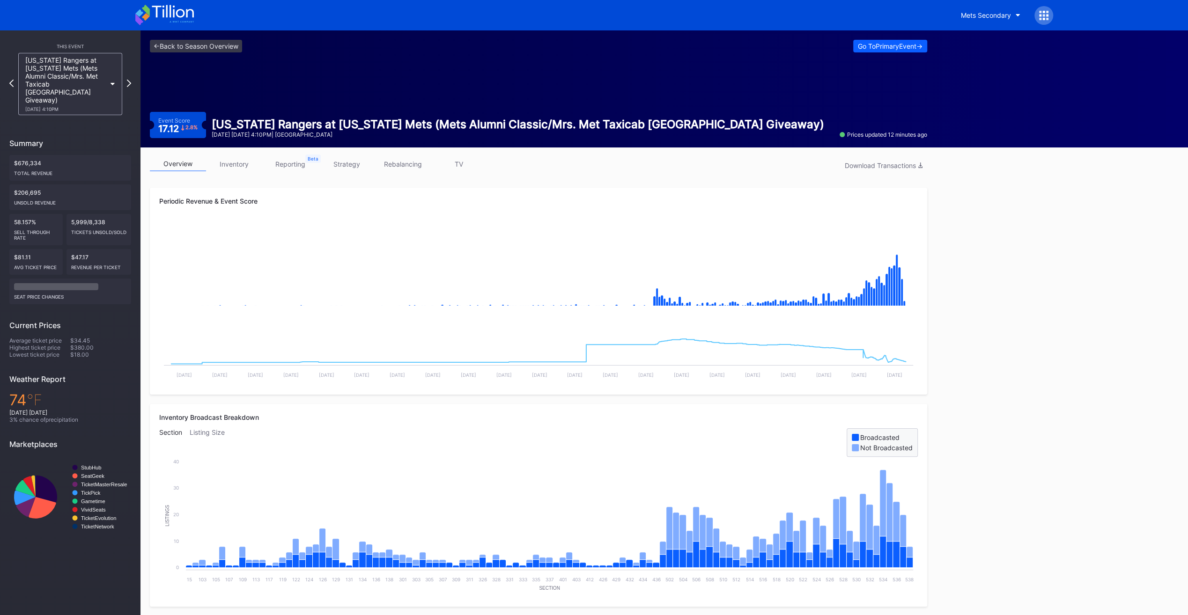 The height and width of the screenshot is (615, 1188). Describe the element at coordinates (99, 262) in the screenshot. I see `div: $47.17` at that location.